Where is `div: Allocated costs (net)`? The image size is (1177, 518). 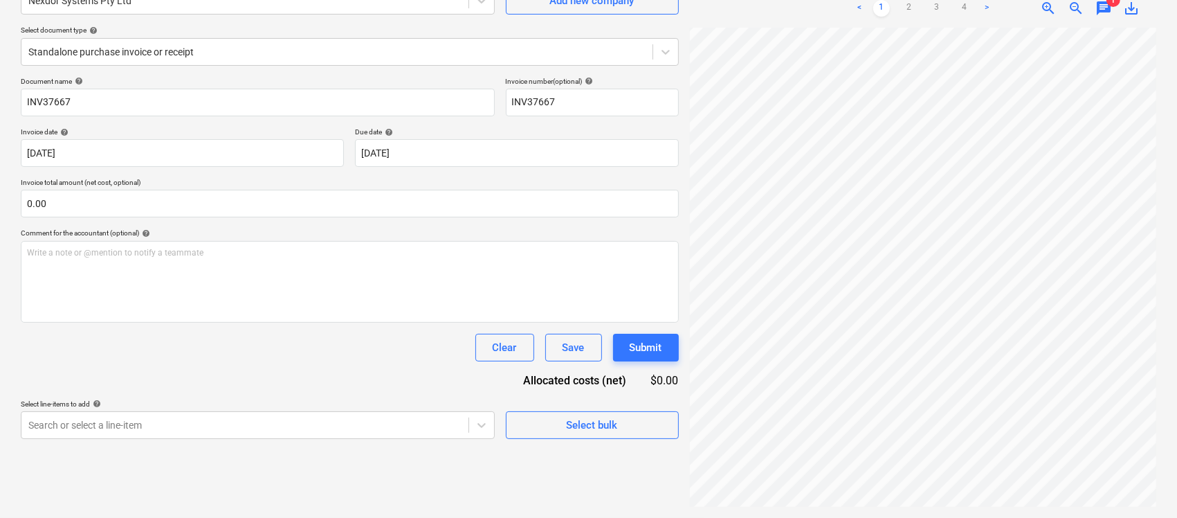 div: Allocated costs (net) is located at coordinates (574, 380).